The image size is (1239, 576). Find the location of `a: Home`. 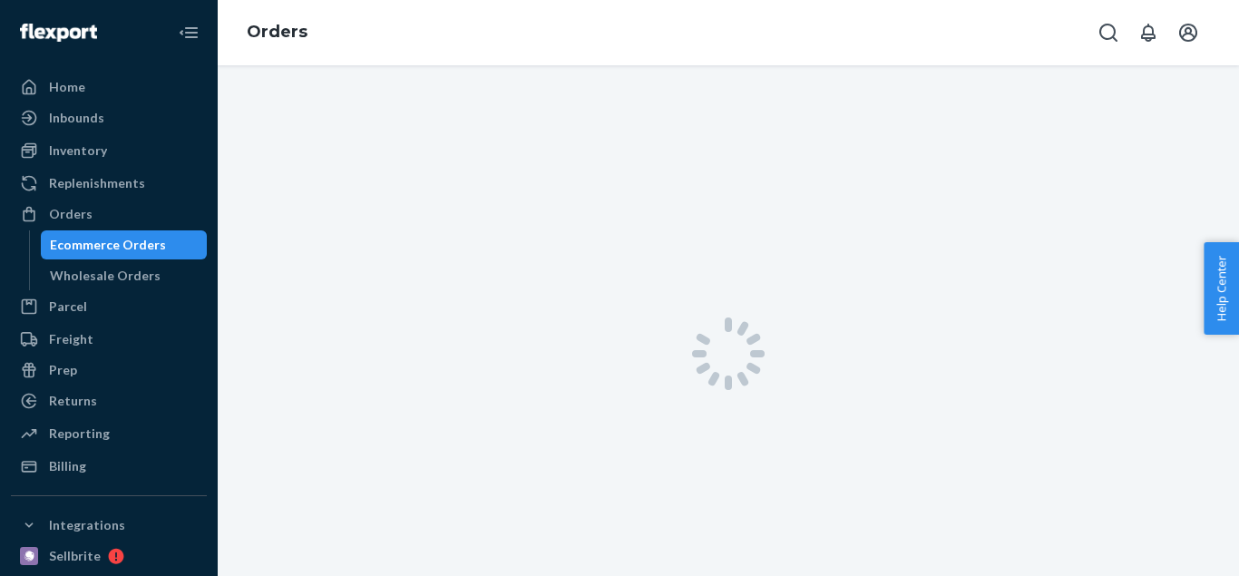

a: Home is located at coordinates (109, 87).